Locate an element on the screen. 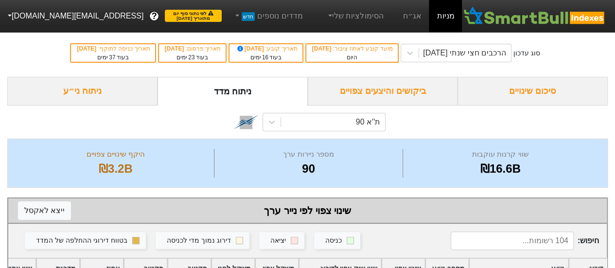 The height and width of the screenshot is (268, 615). div: ₪16.6B is located at coordinates (500, 169).